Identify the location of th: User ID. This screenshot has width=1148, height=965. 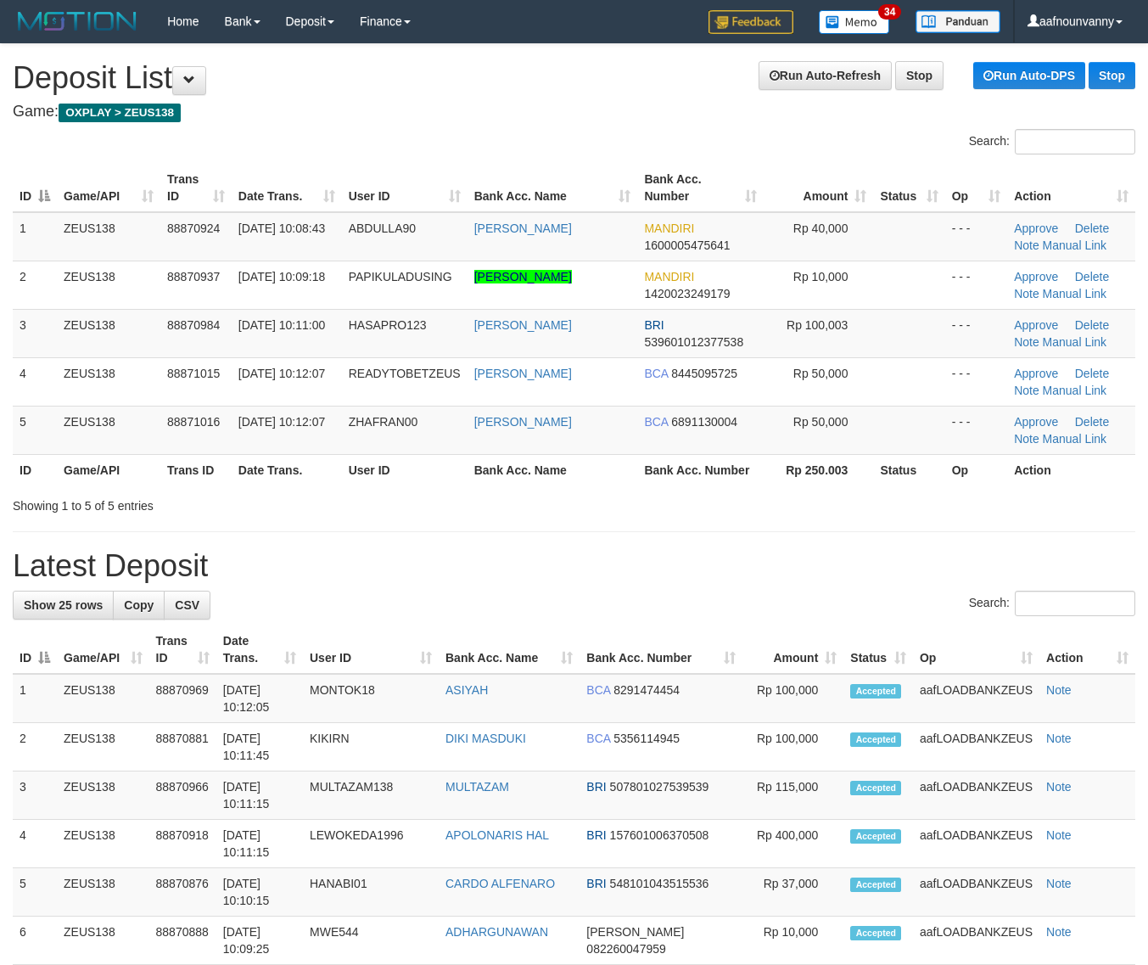
(405, 469).